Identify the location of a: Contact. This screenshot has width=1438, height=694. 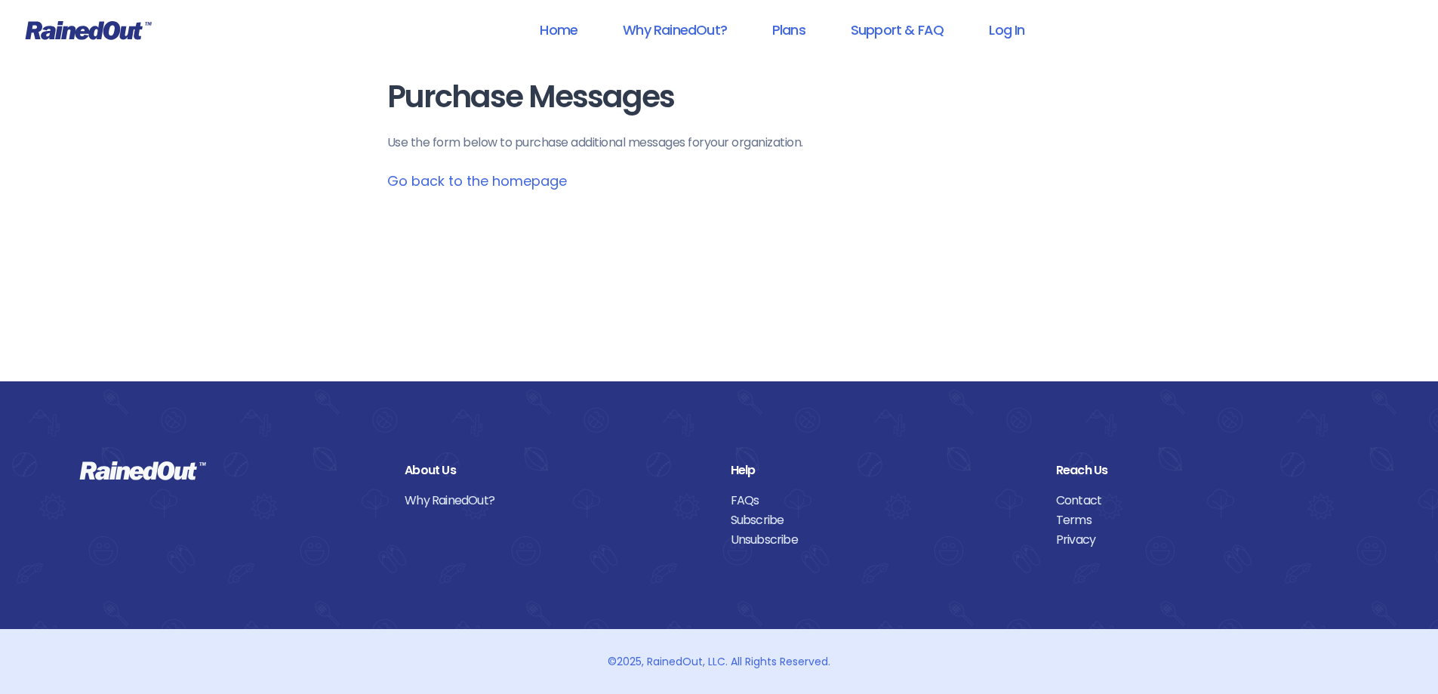
(1207, 500).